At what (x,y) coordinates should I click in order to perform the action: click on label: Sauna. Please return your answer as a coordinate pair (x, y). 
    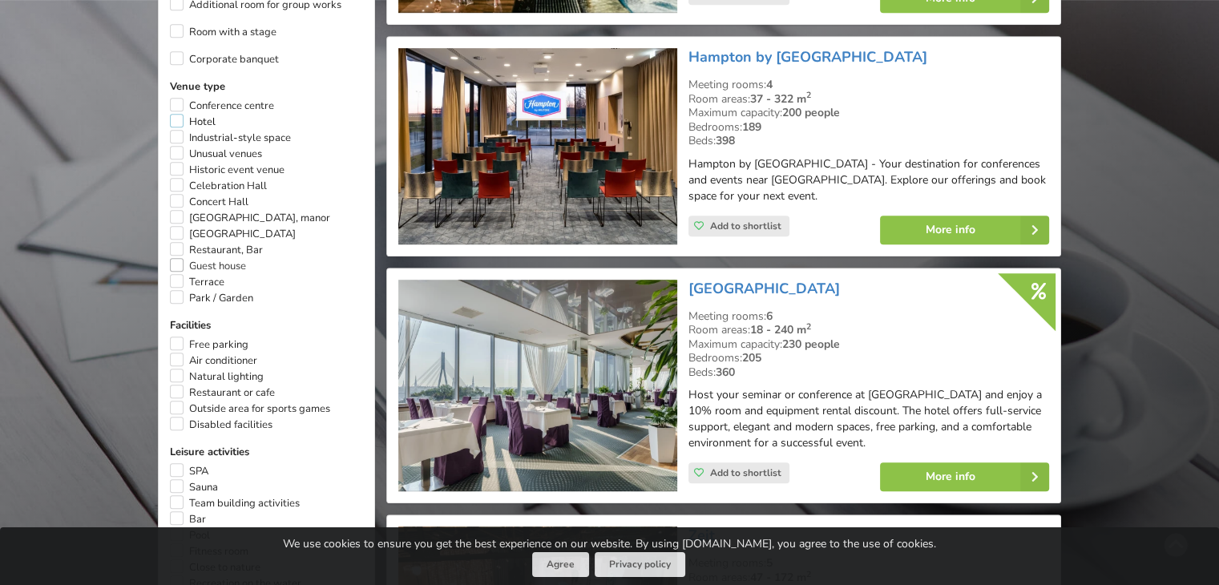
    Looking at the image, I should click on (194, 487).